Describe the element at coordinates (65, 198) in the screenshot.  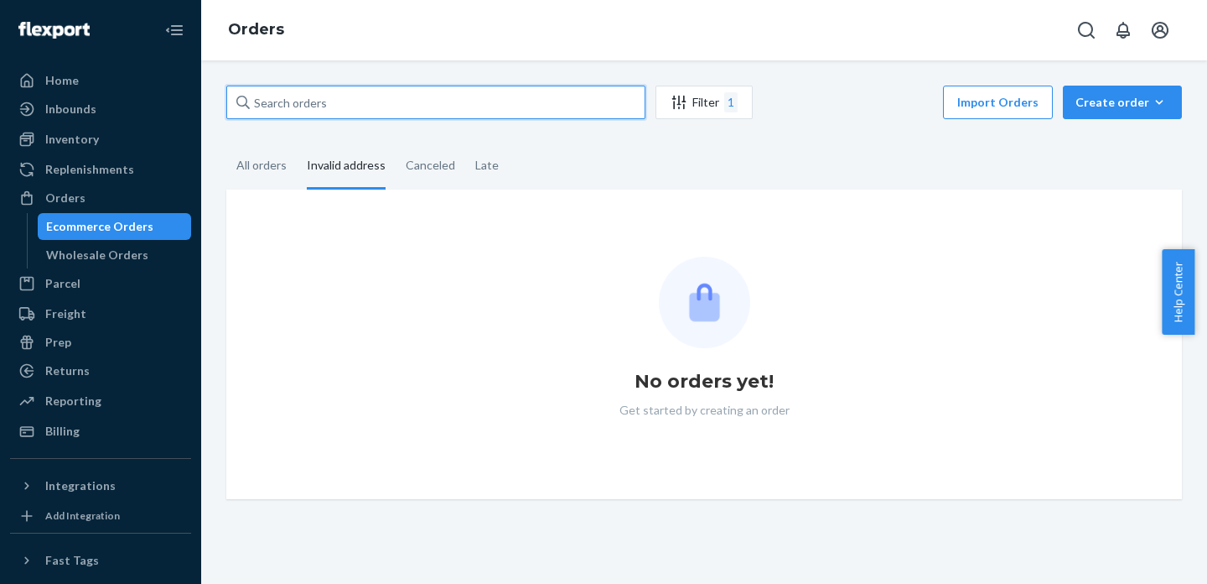
I see `div: Orders` at that location.